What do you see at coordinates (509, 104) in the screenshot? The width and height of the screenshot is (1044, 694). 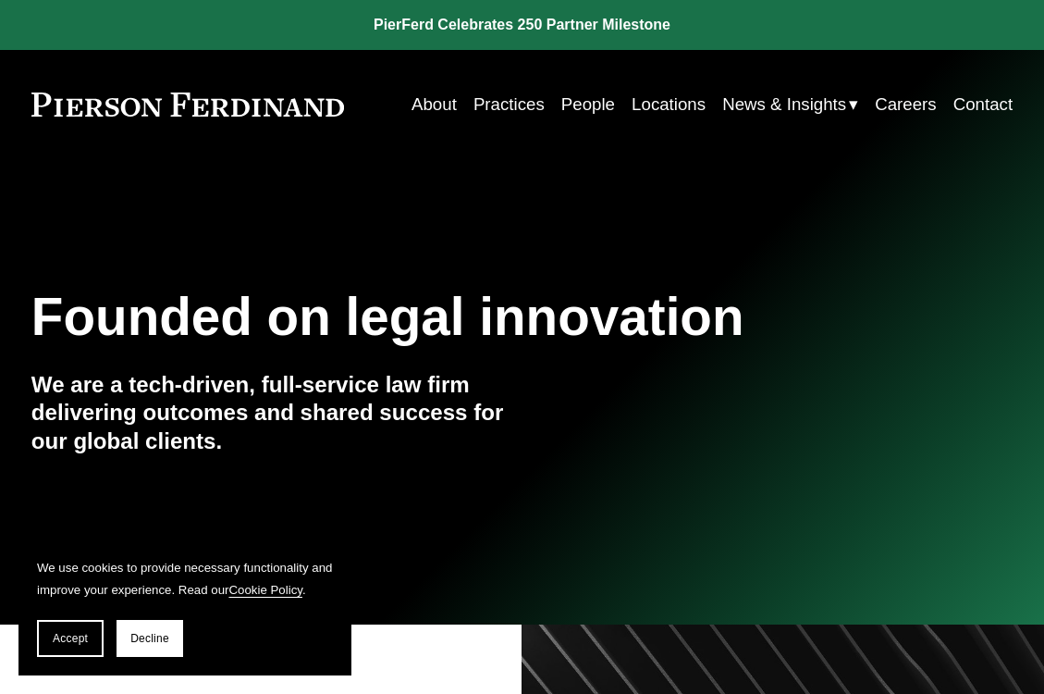 I see `a: Practices` at bounding box center [509, 104].